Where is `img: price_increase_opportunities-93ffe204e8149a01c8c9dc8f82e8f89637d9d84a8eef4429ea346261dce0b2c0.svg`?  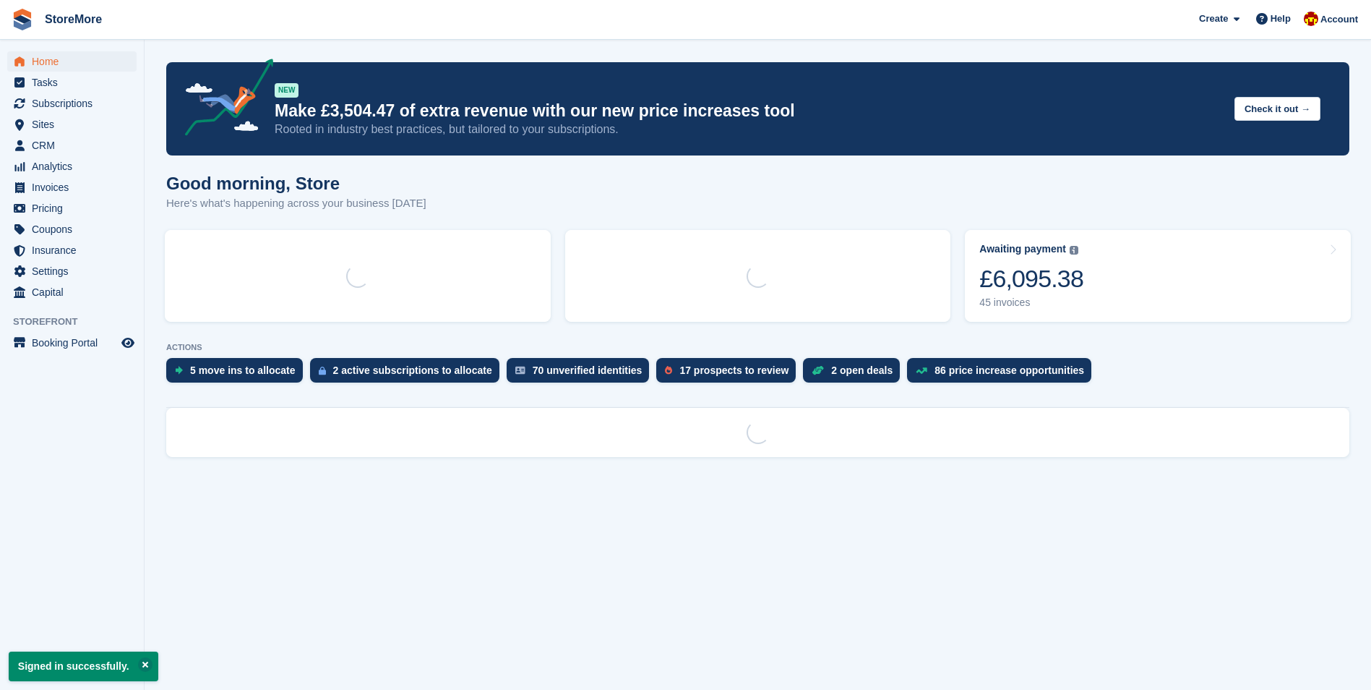 img: price_increase_opportunities-93ffe204e8149a01c8c9dc8f82e8f89637d9d84a8eef4429ea346261dce0b2c0.svg is located at coordinates (922, 370).